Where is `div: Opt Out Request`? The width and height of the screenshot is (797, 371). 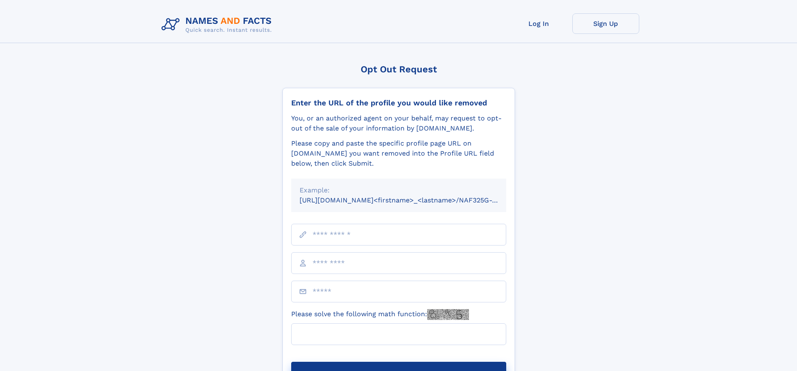 div: Opt Out Request is located at coordinates (399, 69).